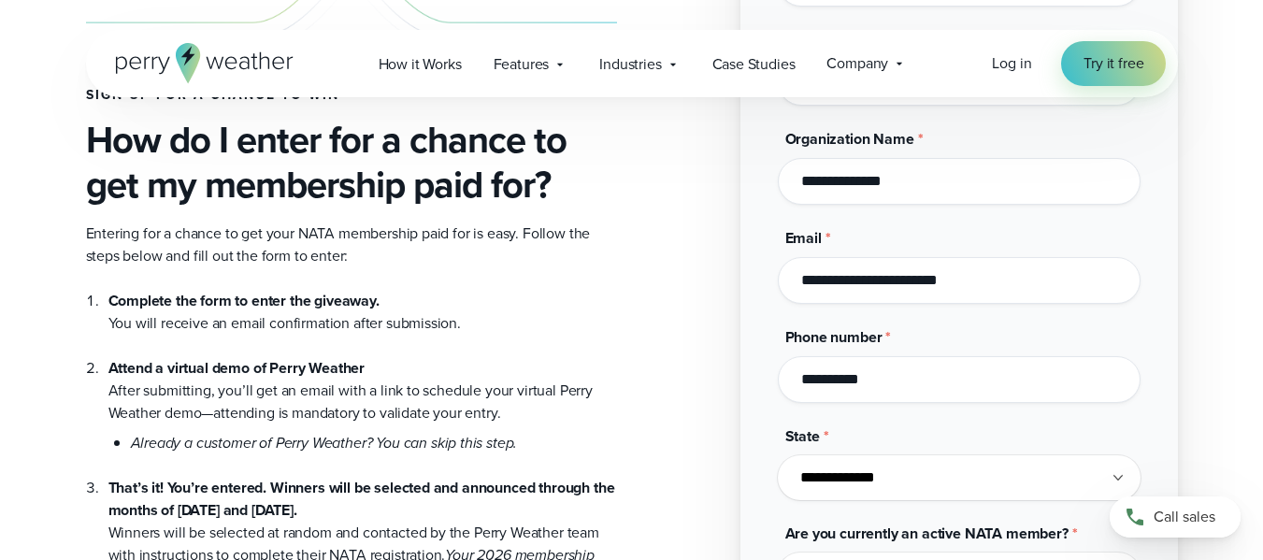 The width and height of the screenshot is (1263, 560). Describe the element at coordinates (351, 95) in the screenshot. I see `h4: Sign up for a chance to win` at that location.